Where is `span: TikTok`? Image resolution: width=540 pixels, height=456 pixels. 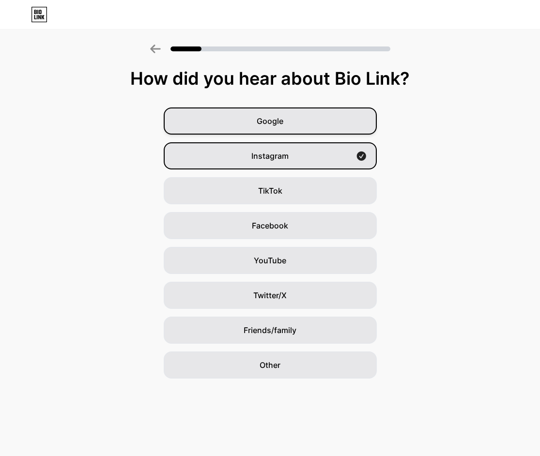 span: TikTok is located at coordinates (270, 191).